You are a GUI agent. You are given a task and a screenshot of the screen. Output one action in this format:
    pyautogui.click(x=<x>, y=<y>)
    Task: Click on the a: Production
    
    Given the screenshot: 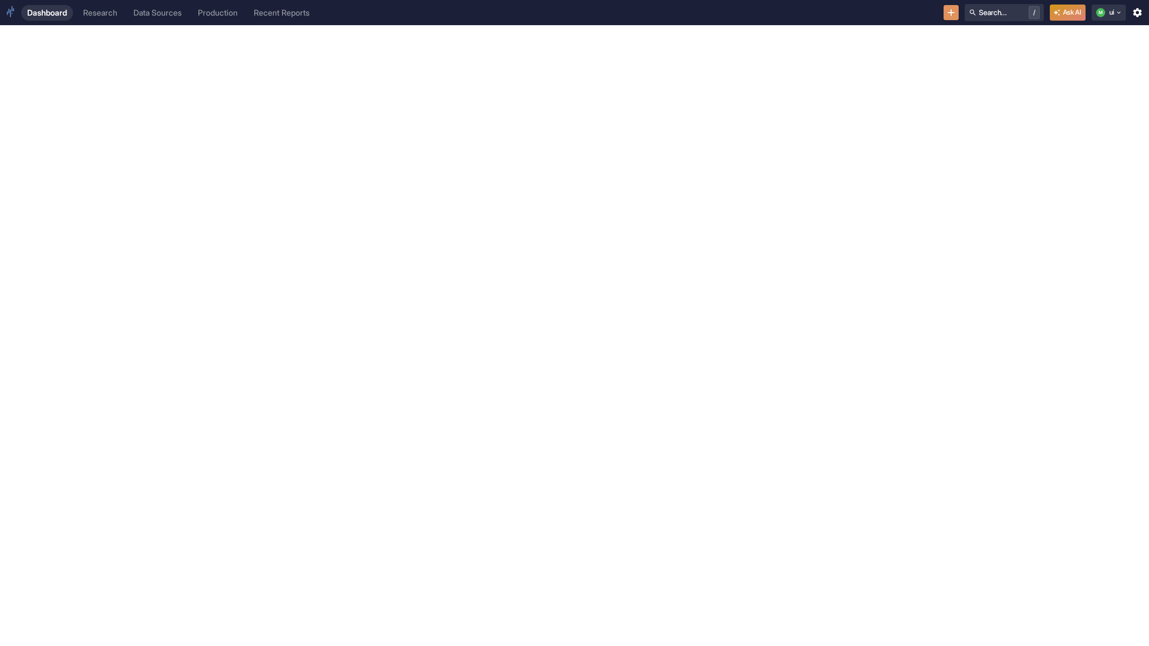 What is the action you would take?
    pyautogui.click(x=218, y=13)
    